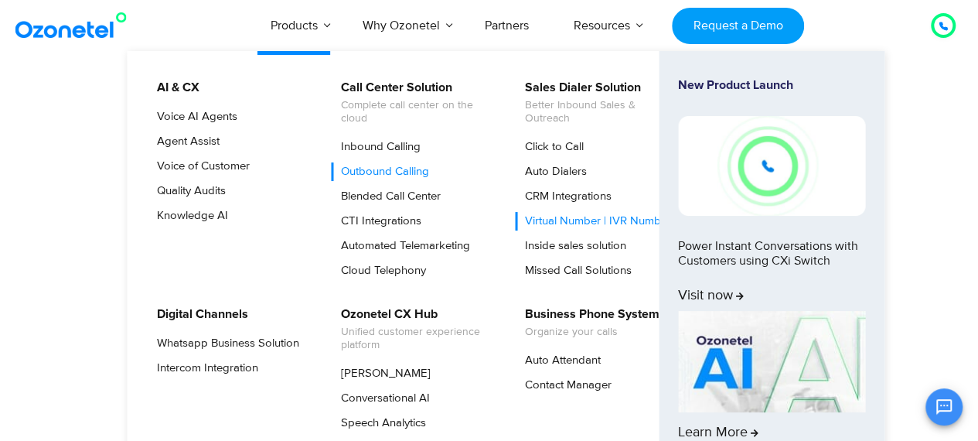  What do you see at coordinates (772, 165) in the screenshot?
I see `img: New-Project-17.png` at bounding box center [772, 165].